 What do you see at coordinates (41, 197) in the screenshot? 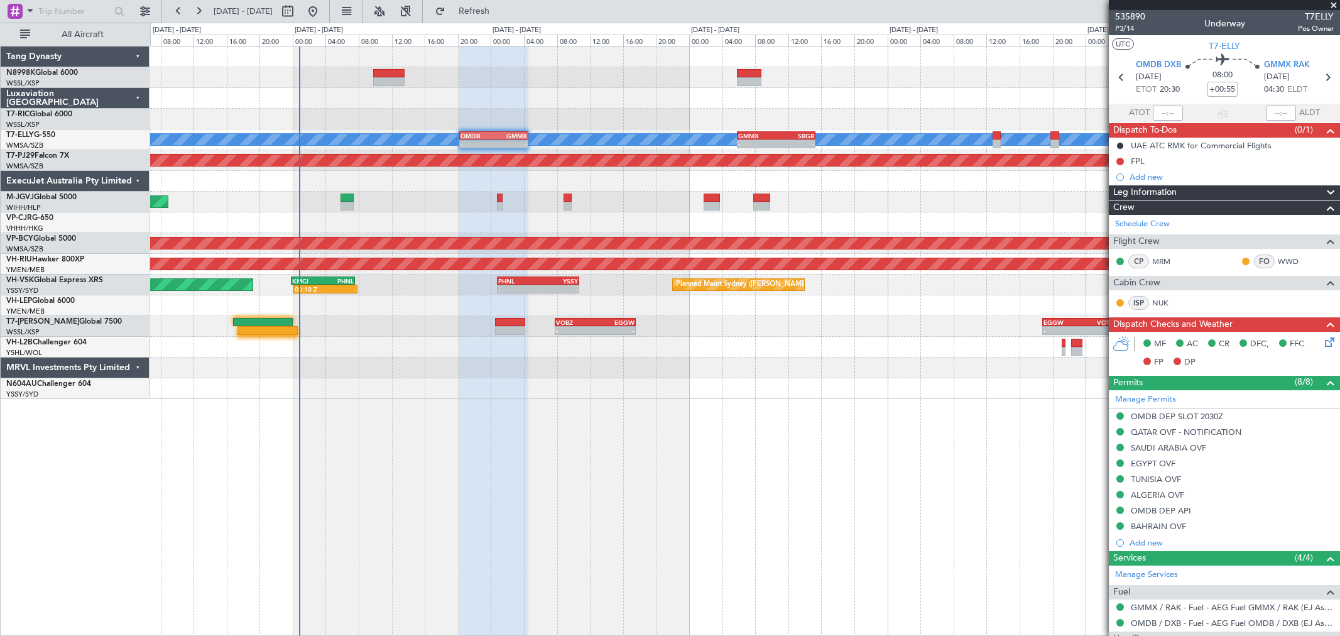
I see `a: M-JGVJGlobal 5000` at bounding box center [41, 197].